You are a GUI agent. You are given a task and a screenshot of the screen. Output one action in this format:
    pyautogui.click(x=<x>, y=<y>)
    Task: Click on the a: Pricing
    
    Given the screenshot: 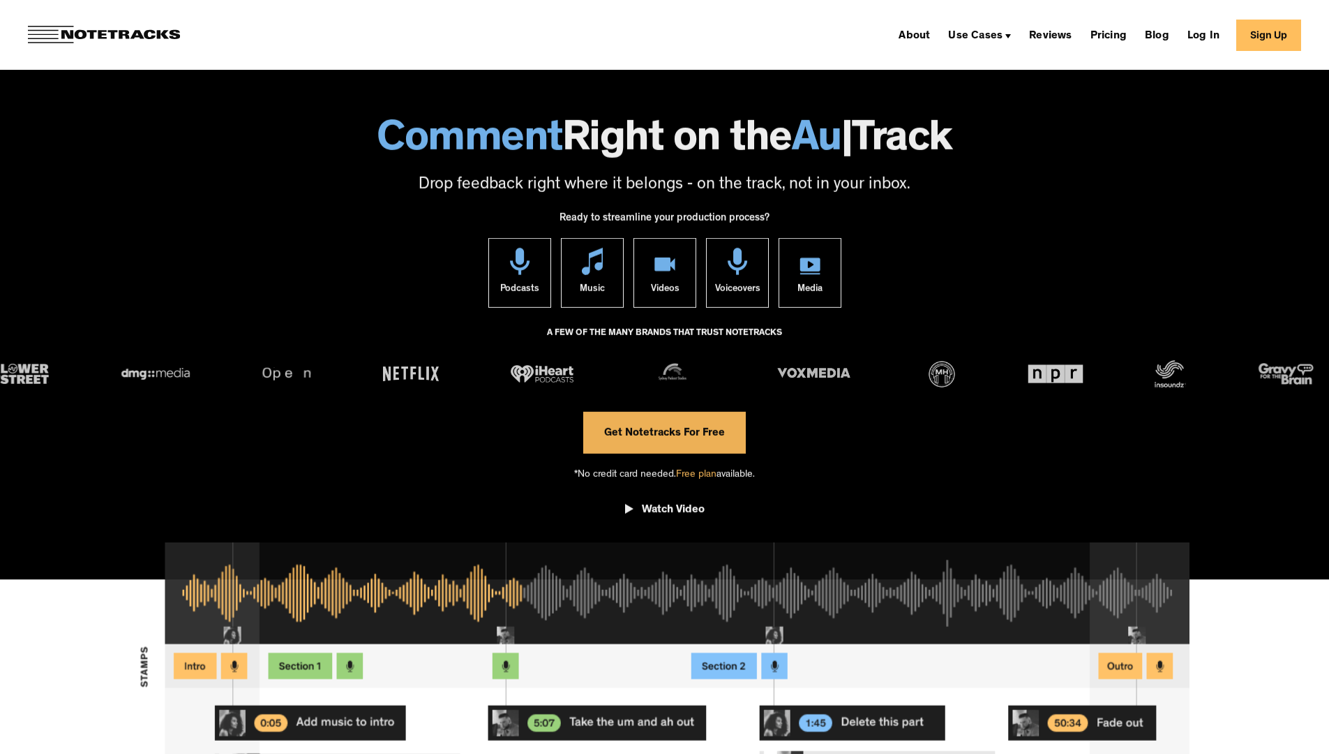 What is the action you would take?
    pyautogui.click(x=1109, y=35)
    